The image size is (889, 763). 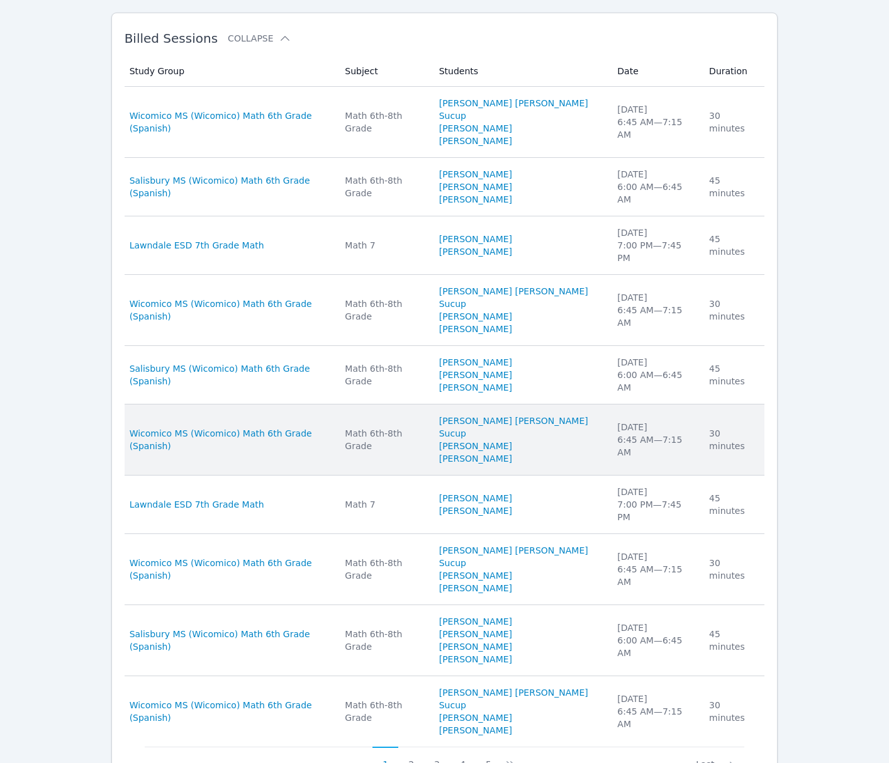 I want to click on th: Students, so click(x=521, y=71).